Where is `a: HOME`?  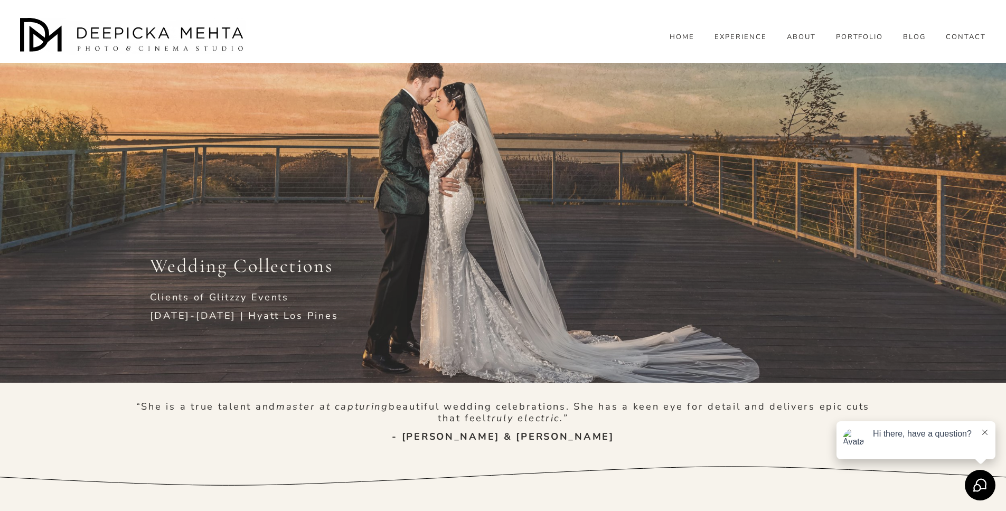 a: HOME is located at coordinates (682, 37).